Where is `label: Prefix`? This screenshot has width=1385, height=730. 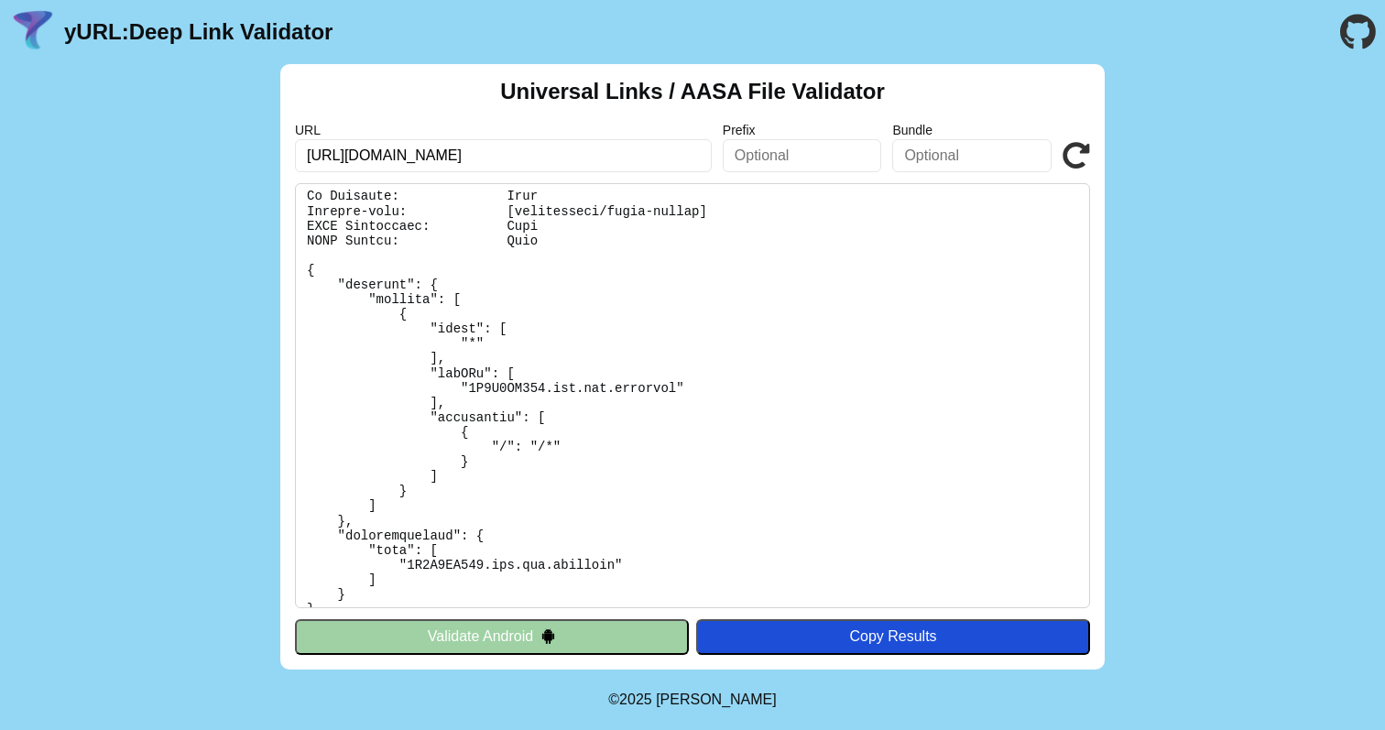
label: Prefix is located at coordinates (803, 130).